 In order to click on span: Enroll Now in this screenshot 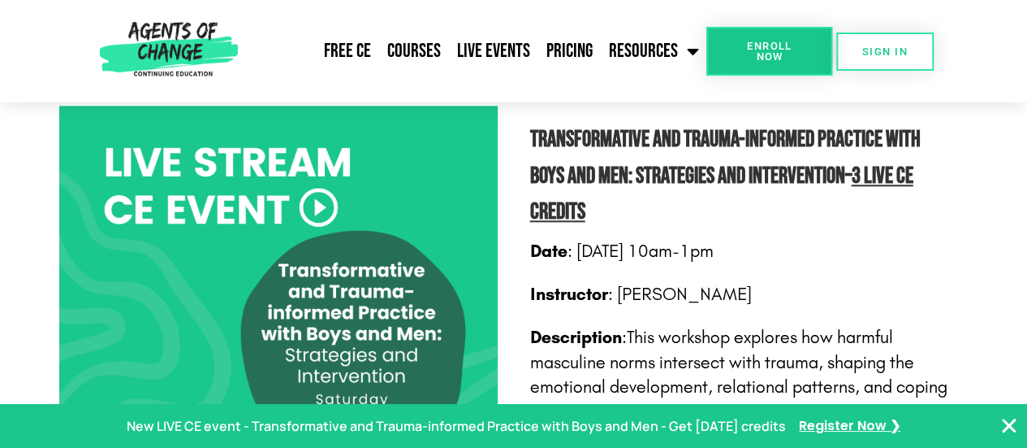, I will do `click(769, 51)`.